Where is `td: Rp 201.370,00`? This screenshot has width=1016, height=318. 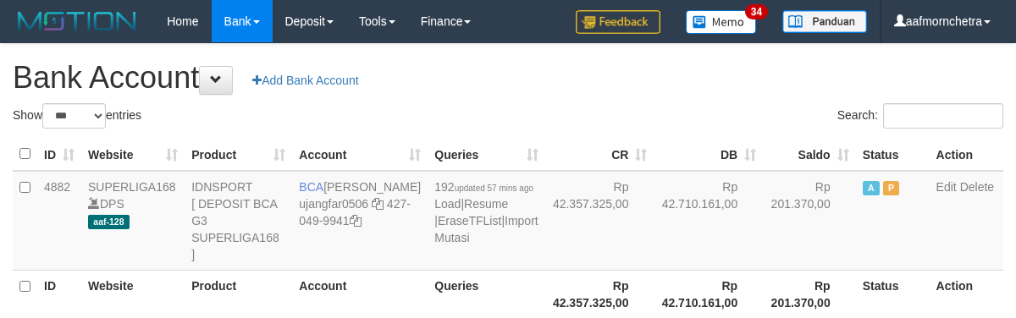
td: Rp 201.370,00 is located at coordinates (810, 221).